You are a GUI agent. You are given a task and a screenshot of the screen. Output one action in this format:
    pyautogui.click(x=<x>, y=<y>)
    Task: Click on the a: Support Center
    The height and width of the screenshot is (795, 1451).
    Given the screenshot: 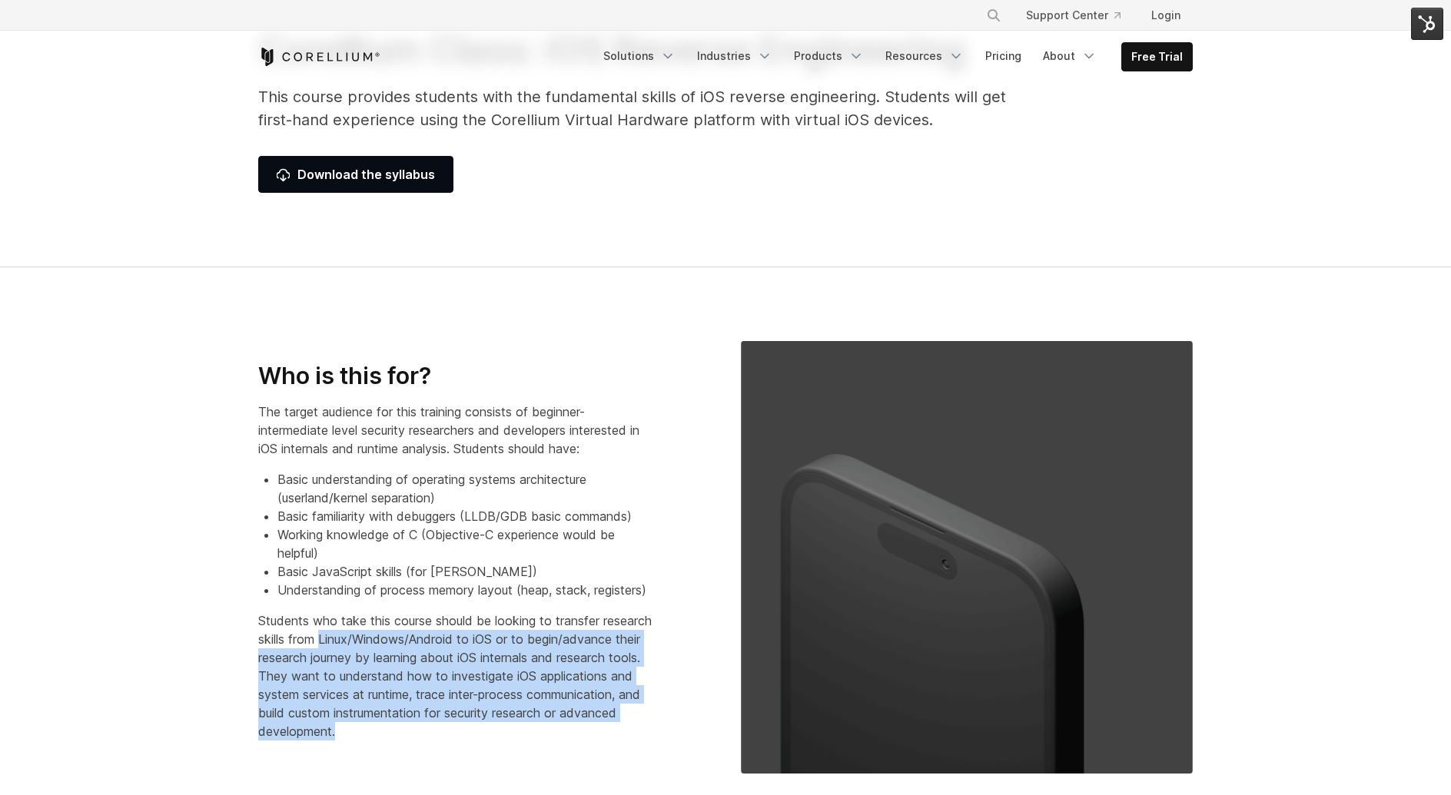 What is the action you would take?
    pyautogui.click(x=1073, y=15)
    